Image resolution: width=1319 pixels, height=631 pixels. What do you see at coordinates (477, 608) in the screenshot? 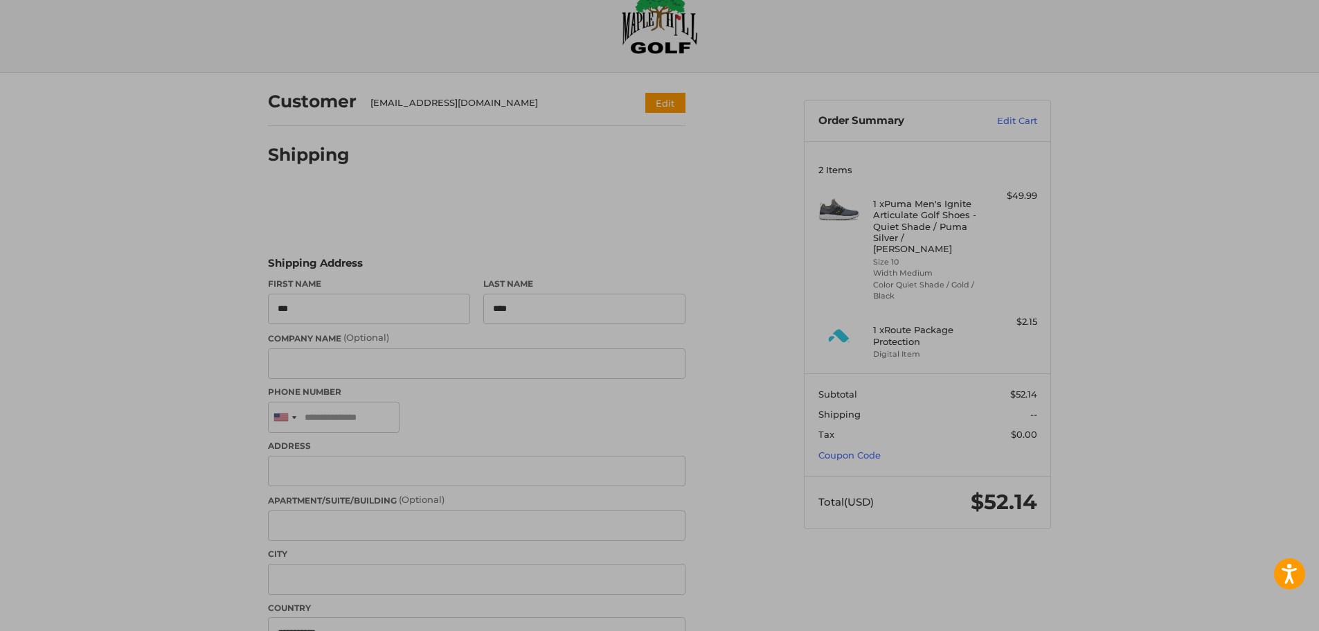
I see `label: Country` at bounding box center [477, 608].